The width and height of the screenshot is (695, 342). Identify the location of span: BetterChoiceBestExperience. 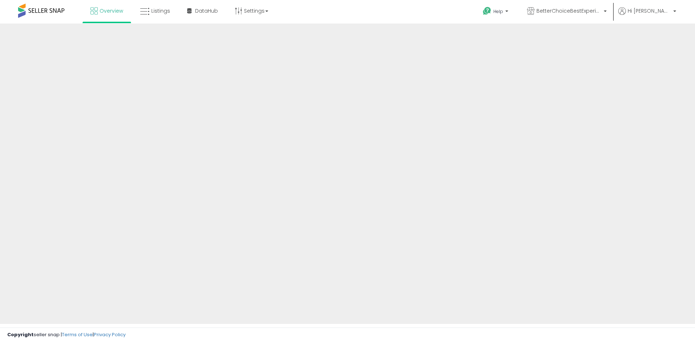
(569, 11).